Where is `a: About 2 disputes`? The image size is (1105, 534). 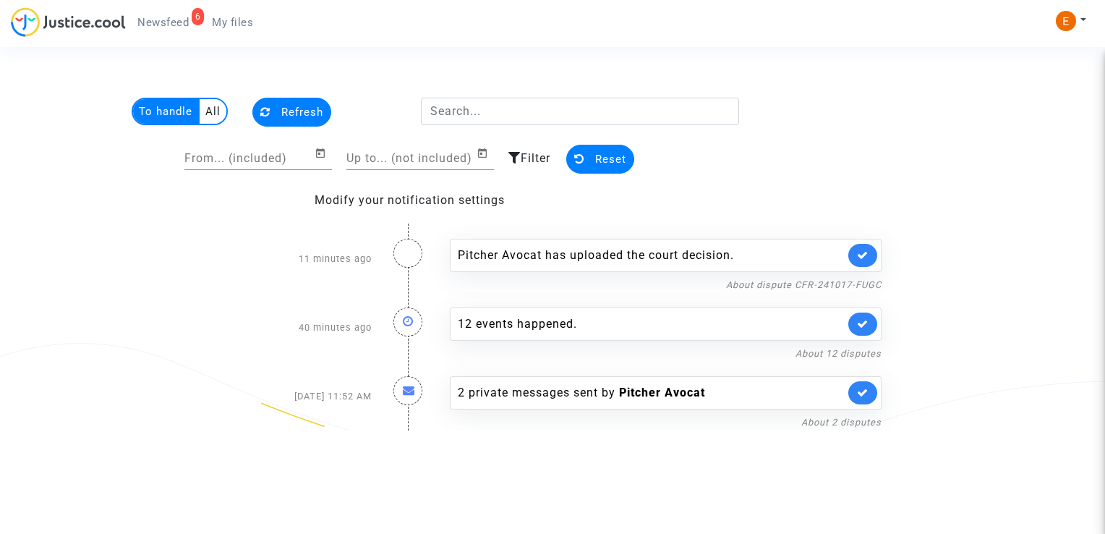 a: About 2 disputes is located at coordinates (841, 422).